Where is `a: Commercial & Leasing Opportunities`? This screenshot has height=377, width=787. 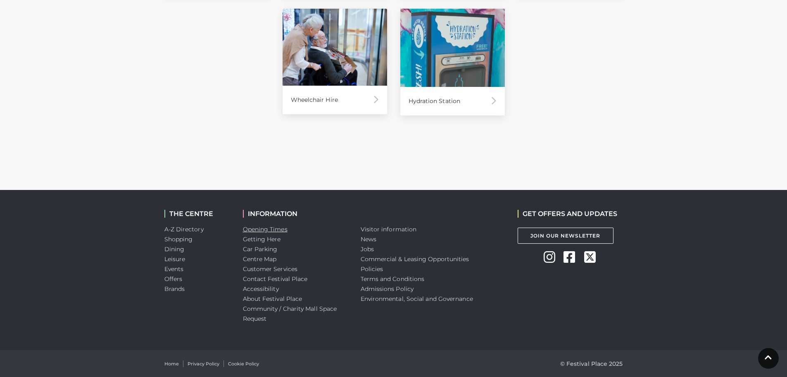 a: Commercial & Leasing Opportunities is located at coordinates (415, 259).